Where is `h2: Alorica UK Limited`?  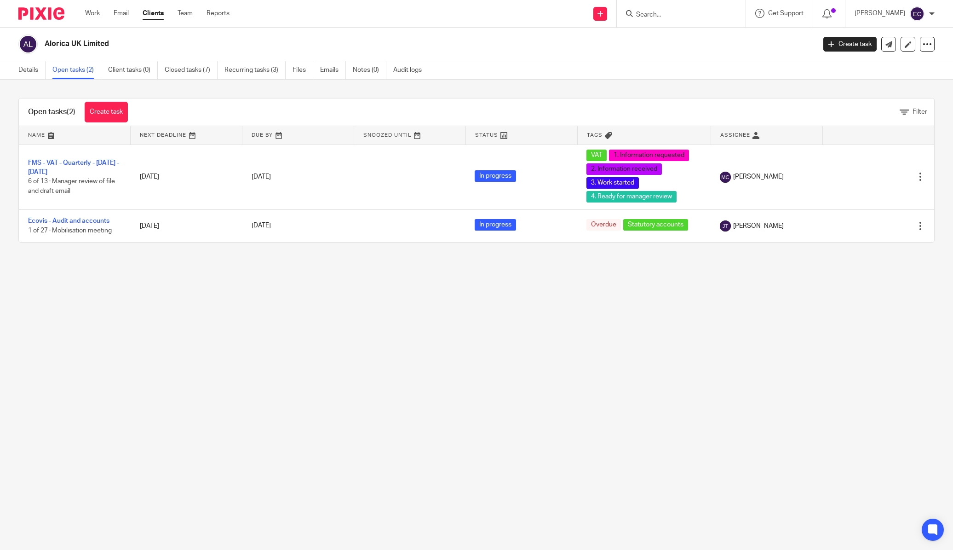
h2: Alorica UK Limited is located at coordinates (350, 44).